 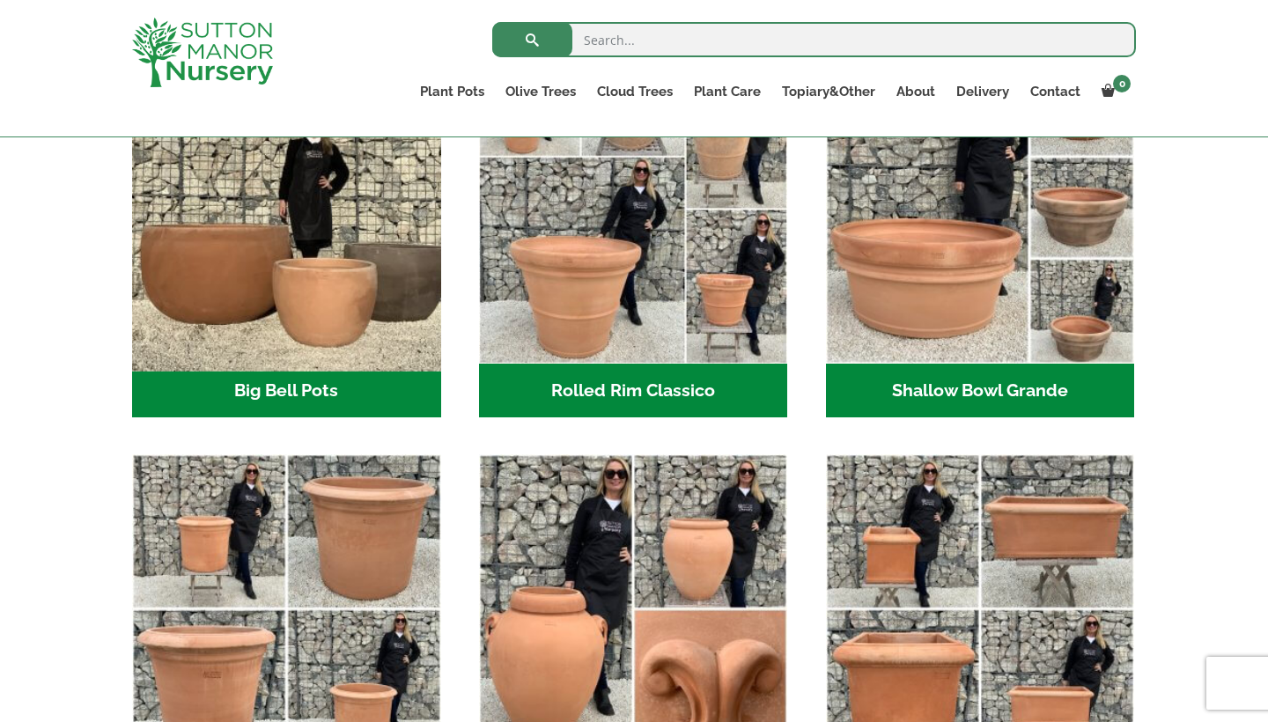 I want to click on img: logo, so click(x=203, y=52).